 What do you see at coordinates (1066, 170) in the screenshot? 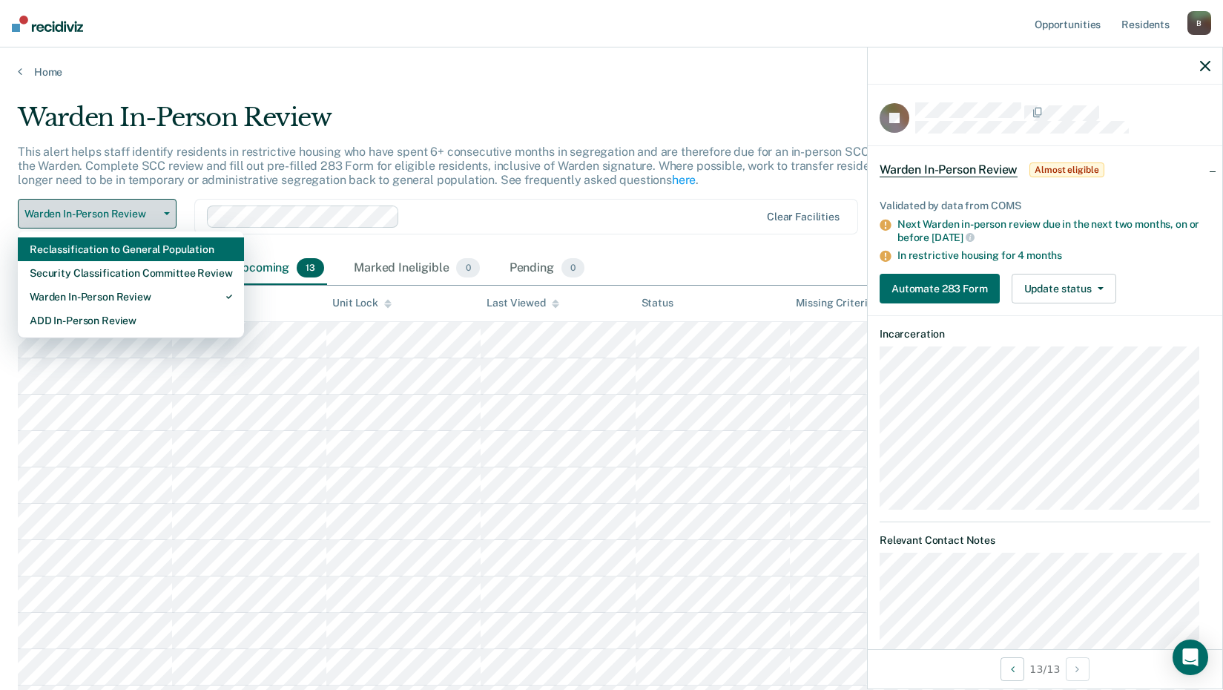
I see `span: Almost eligible` at bounding box center [1066, 170].